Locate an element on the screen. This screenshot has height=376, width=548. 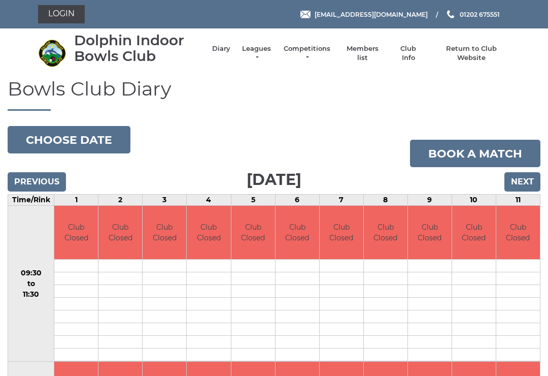
img: Phone us is located at coordinates (451, 14).